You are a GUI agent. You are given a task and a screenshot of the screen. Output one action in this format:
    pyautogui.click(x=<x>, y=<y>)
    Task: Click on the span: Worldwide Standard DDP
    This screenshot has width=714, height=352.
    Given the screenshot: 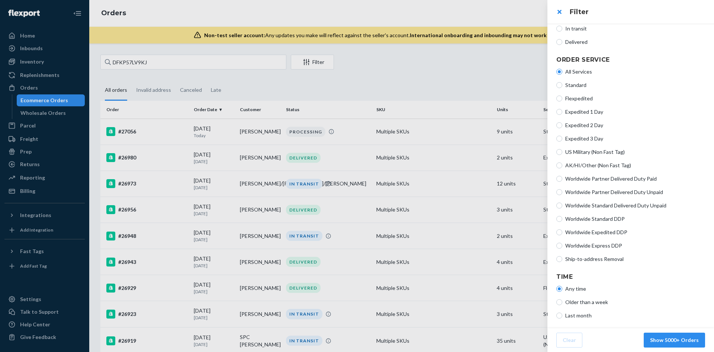 What is the action you would take?
    pyautogui.click(x=635, y=219)
    